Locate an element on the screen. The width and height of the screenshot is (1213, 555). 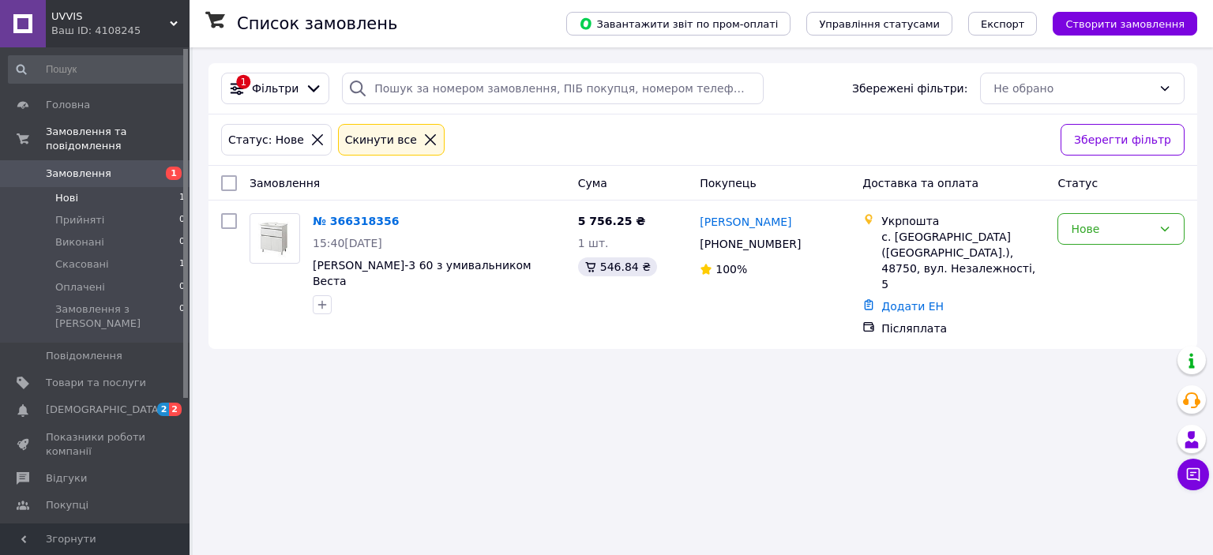
a: Створити замовлення is located at coordinates (1117, 23).